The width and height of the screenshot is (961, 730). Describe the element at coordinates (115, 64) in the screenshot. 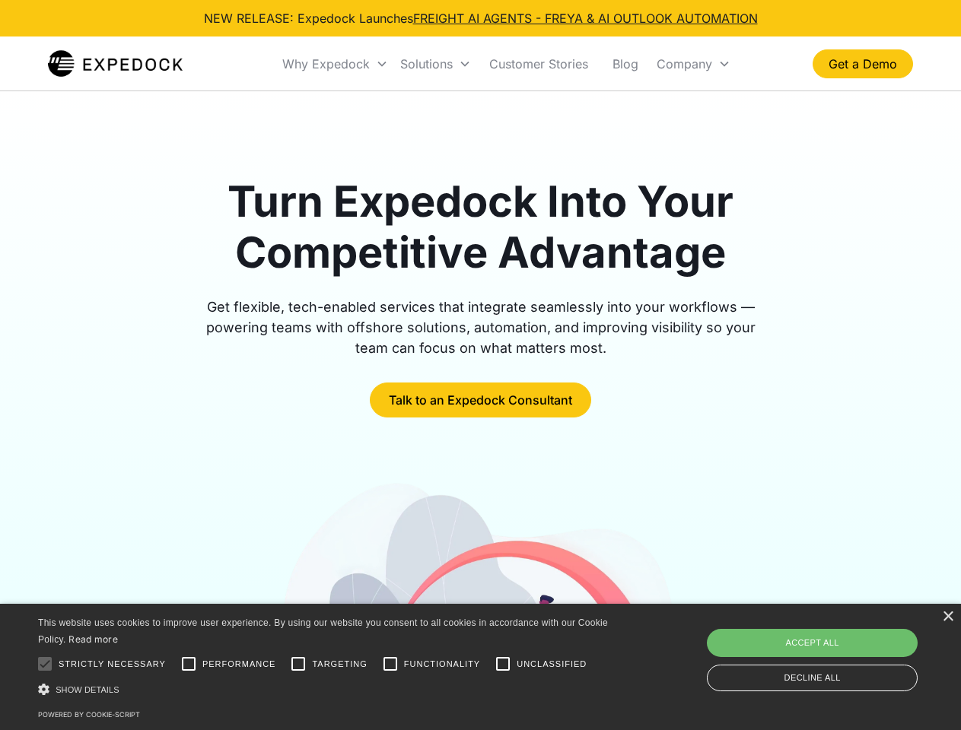

I see `a: home` at that location.